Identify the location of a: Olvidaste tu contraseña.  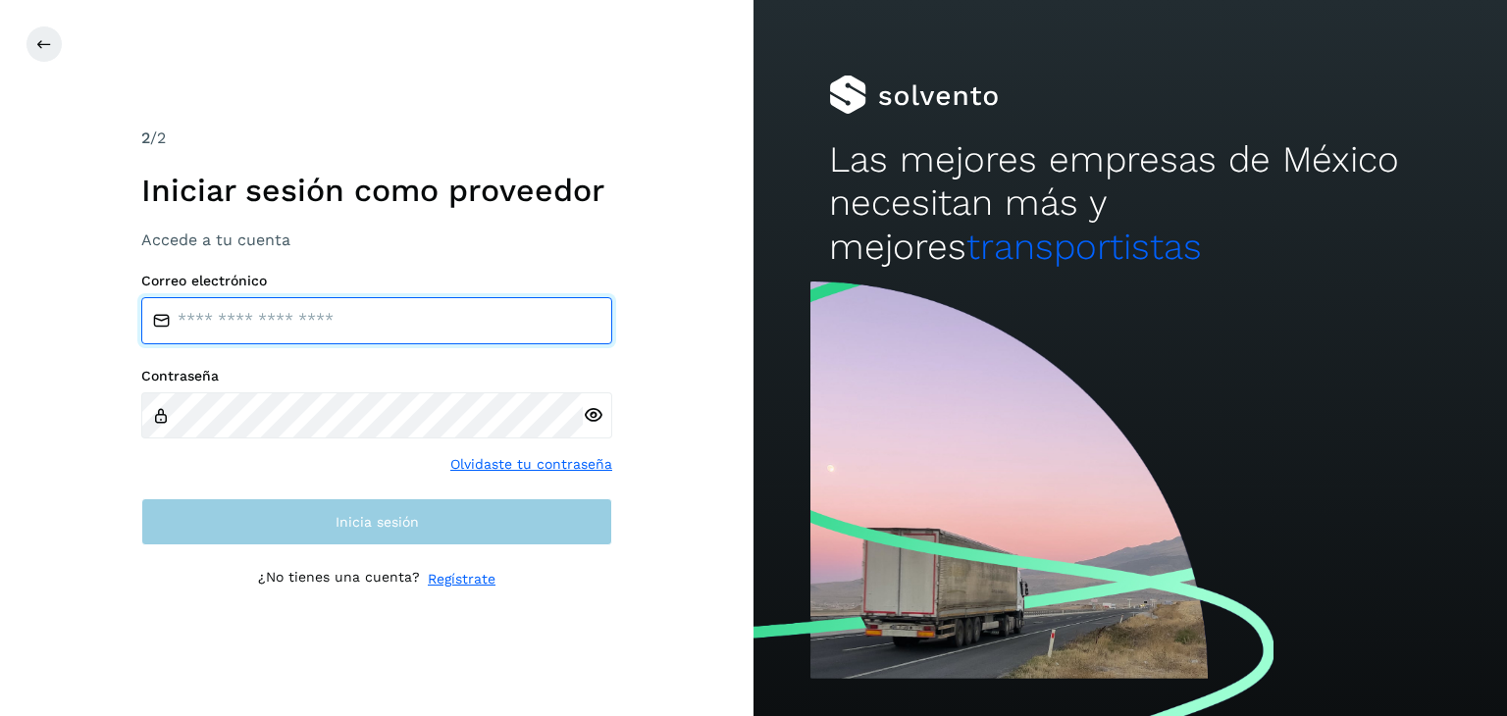
(531, 464).